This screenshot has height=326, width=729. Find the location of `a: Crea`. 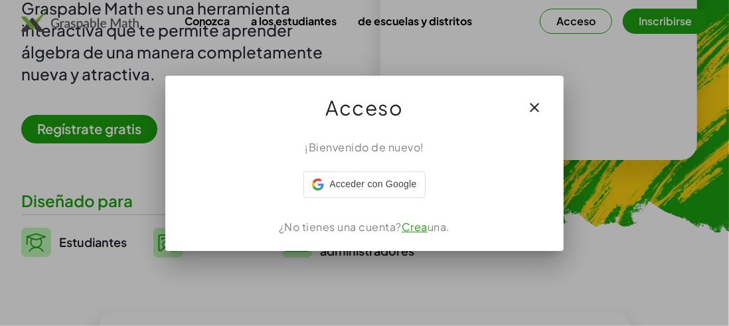

a: Crea is located at coordinates (414, 226).